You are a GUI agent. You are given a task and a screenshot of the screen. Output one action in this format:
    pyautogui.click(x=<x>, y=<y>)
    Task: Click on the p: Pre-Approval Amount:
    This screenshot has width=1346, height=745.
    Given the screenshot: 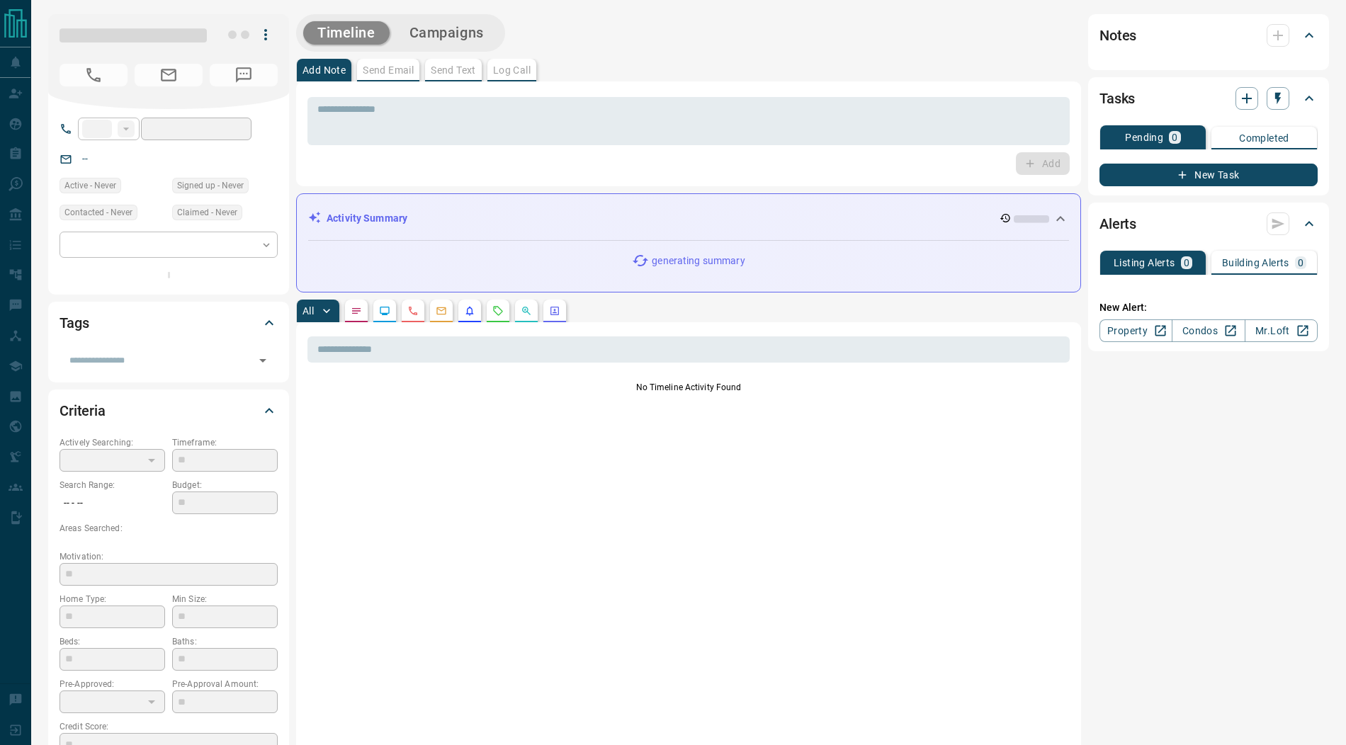 What is the action you would take?
    pyautogui.click(x=225, y=684)
    